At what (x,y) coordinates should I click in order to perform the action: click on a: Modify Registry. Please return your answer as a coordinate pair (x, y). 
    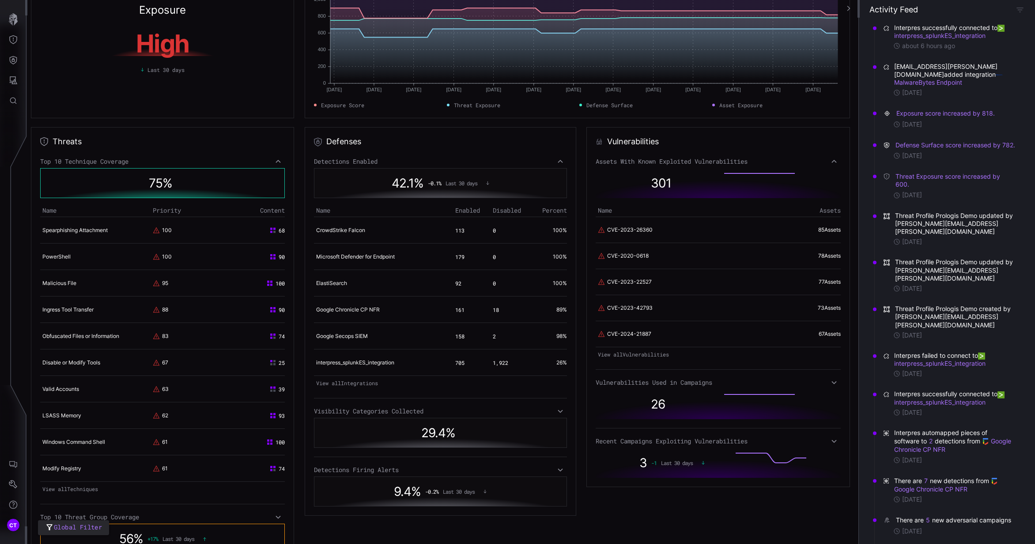
    Looking at the image, I should click on (62, 468).